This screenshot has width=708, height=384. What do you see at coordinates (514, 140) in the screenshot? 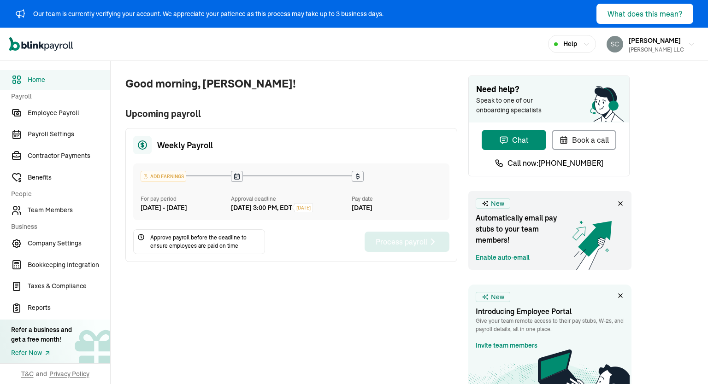
I see `div: Chat` at bounding box center [514, 140].